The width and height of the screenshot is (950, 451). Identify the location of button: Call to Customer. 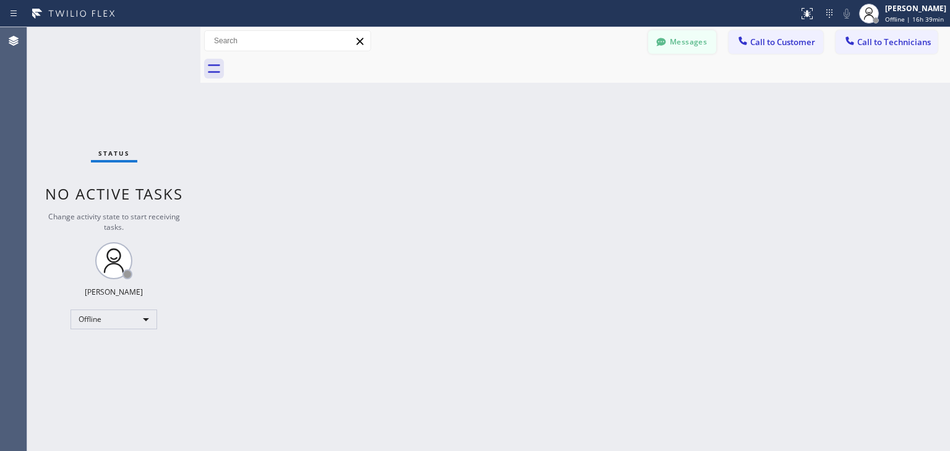
(775, 42).